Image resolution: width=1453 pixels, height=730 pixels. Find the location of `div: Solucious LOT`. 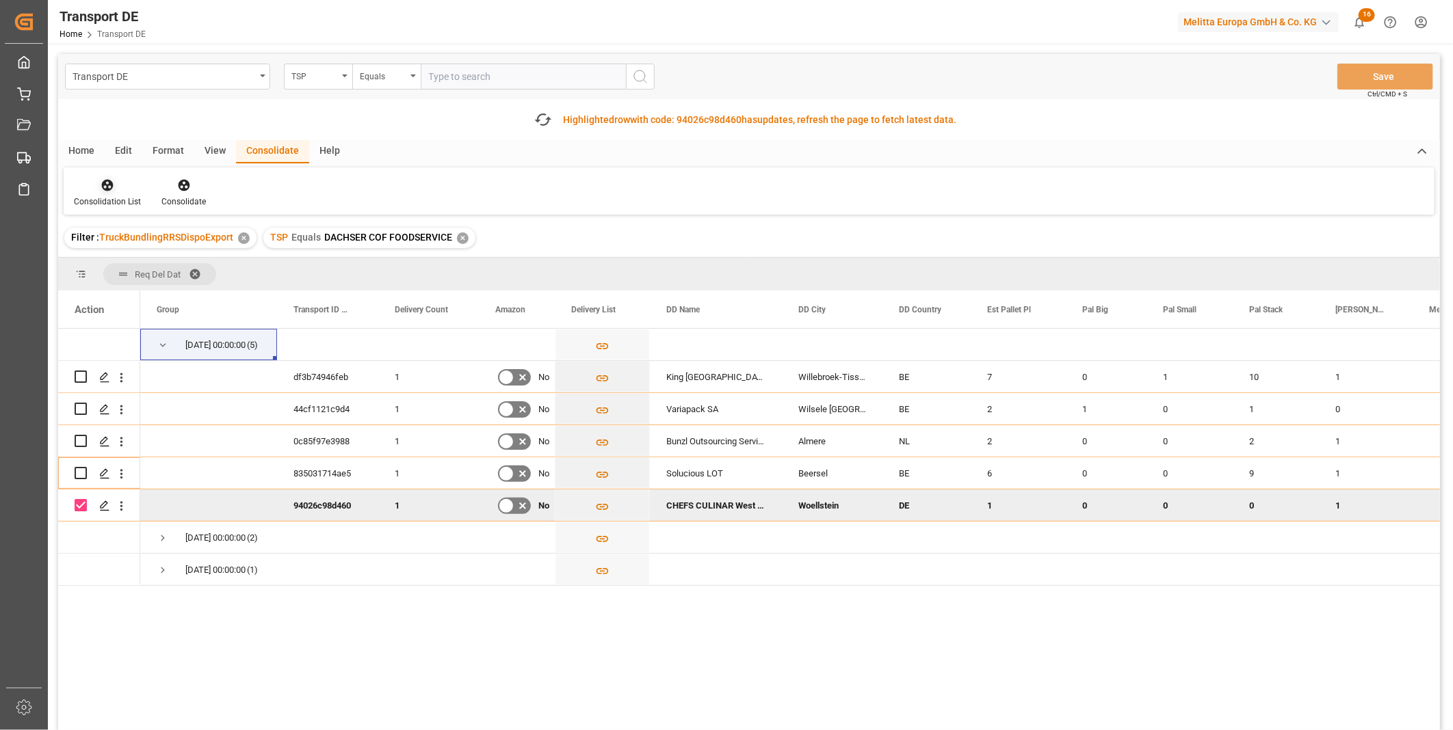

div: Solucious LOT is located at coordinates (715, 473).